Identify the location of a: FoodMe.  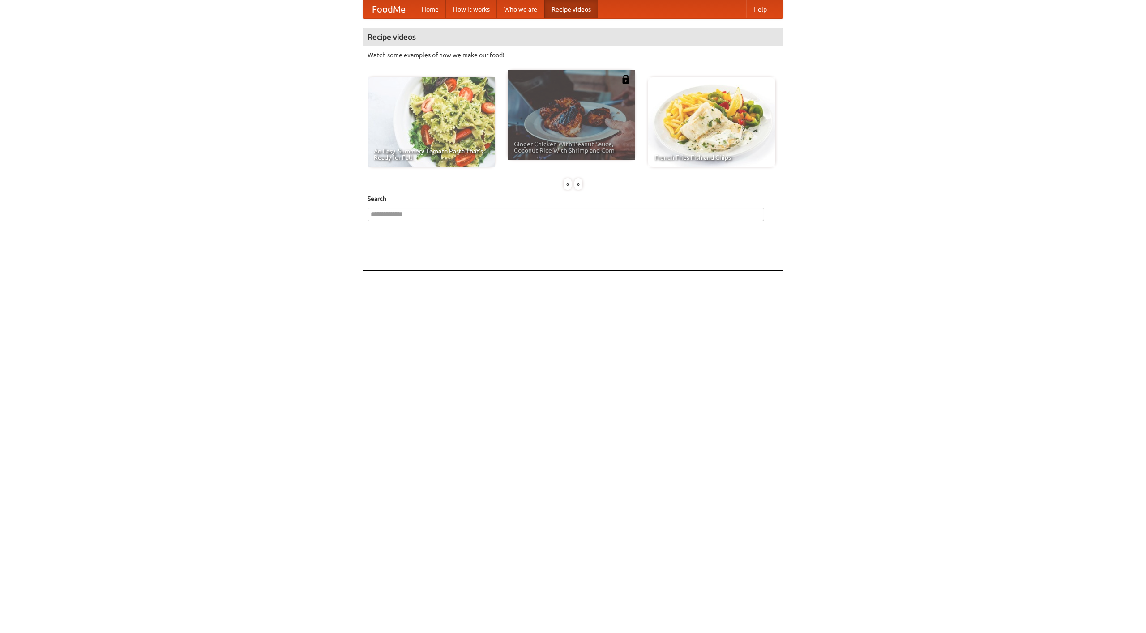
(389, 9).